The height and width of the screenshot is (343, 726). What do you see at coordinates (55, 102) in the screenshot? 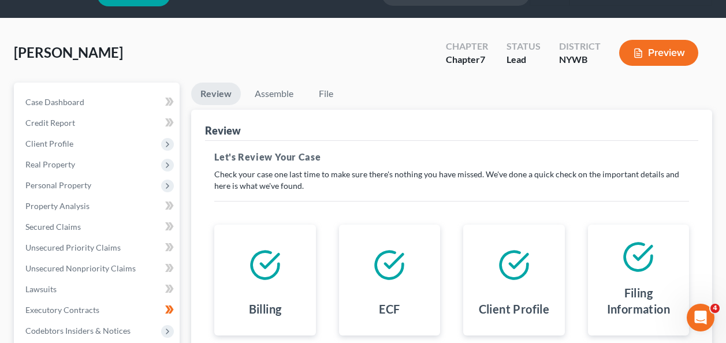
I see `span: Case Dashboard` at bounding box center [55, 102].